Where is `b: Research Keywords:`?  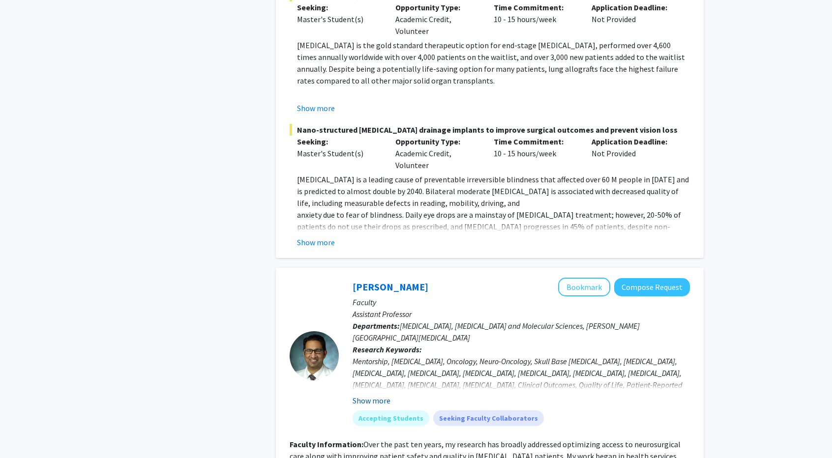 b: Research Keywords: is located at coordinates (387, 349).